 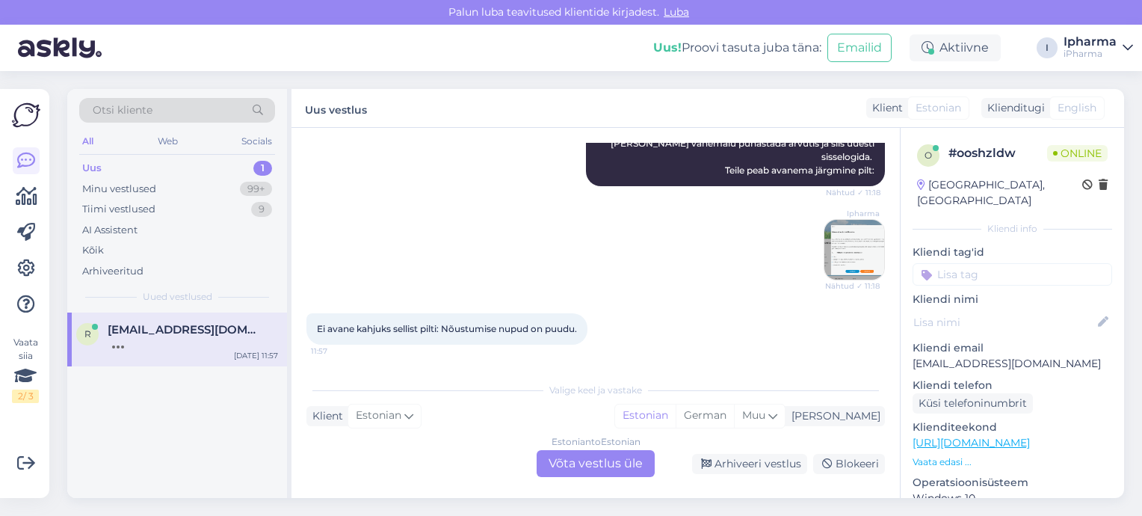 What do you see at coordinates (705, 416) in the screenshot?
I see `div: German` at bounding box center [705, 416].